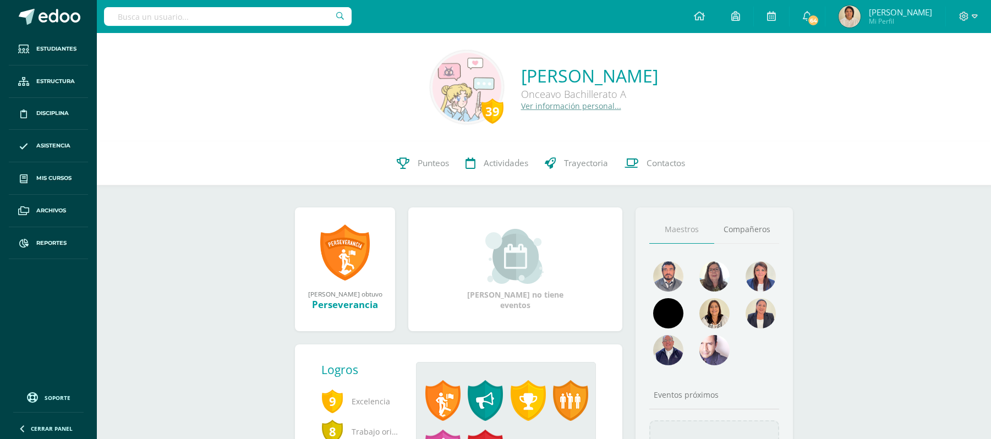  Describe the element at coordinates (48, 243) in the screenshot. I see `a: Reportes` at that location.